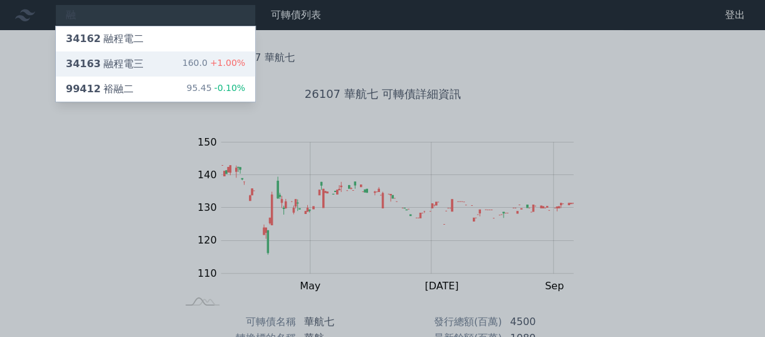  Describe the element at coordinates (83, 38) in the screenshot. I see `span: 34162` at that location.